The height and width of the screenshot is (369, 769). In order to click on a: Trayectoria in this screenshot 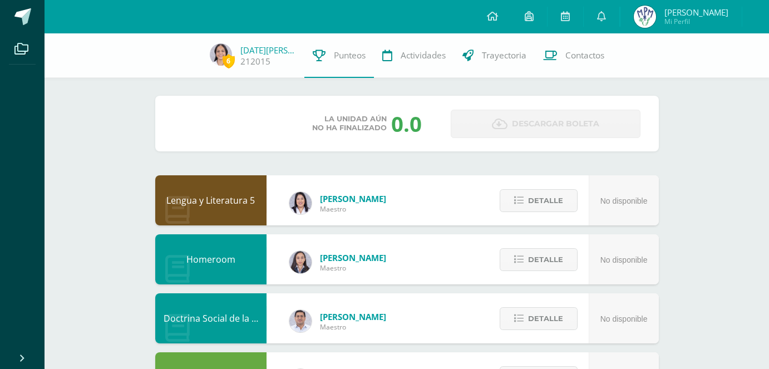, I will do `click(494, 56)`.